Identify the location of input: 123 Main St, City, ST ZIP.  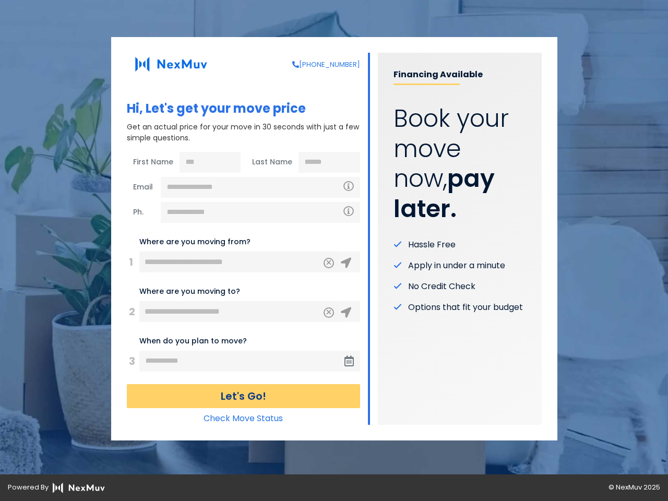
(239, 262).